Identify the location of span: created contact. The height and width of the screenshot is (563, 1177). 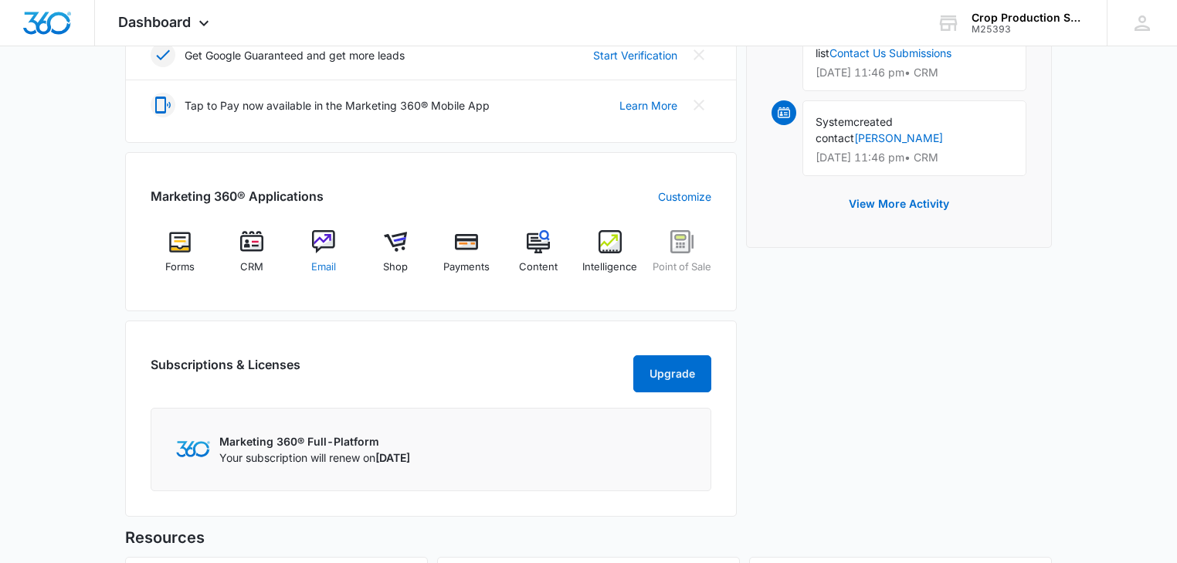
(854, 130).